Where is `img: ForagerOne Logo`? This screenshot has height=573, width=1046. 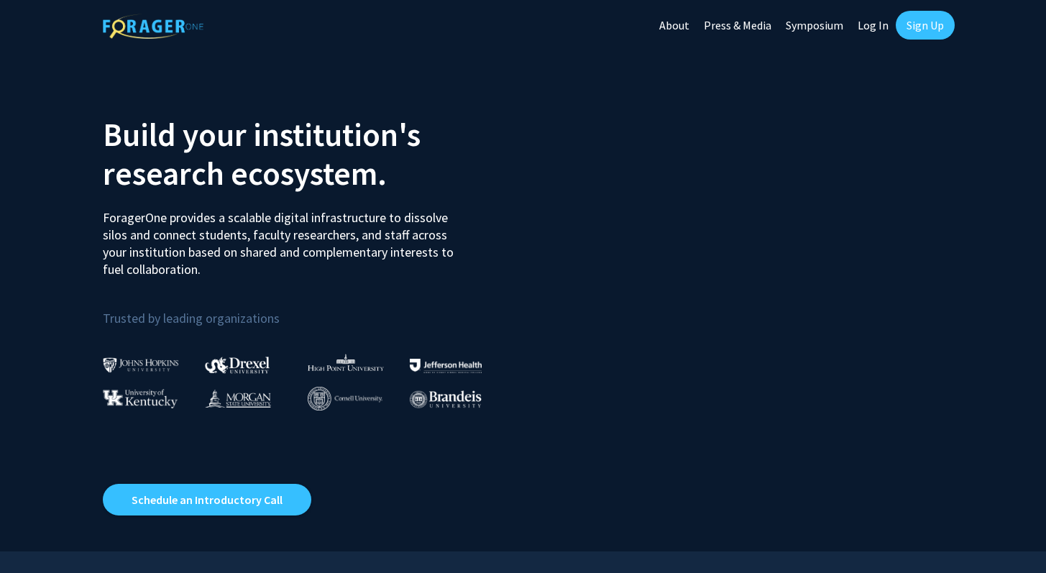
img: ForagerOne Logo is located at coordinates (153, 26).